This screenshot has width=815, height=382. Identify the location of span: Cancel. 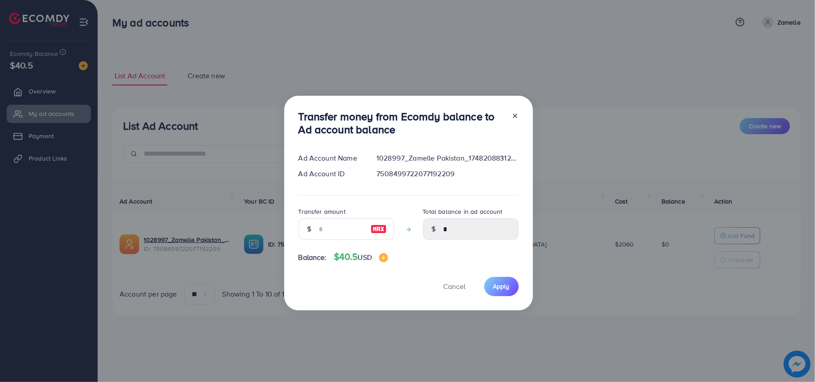
(455, 286).